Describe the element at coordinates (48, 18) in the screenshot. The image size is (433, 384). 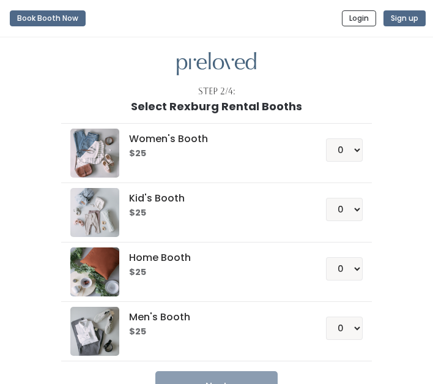
I see `button: Book Booth Now` at that location.